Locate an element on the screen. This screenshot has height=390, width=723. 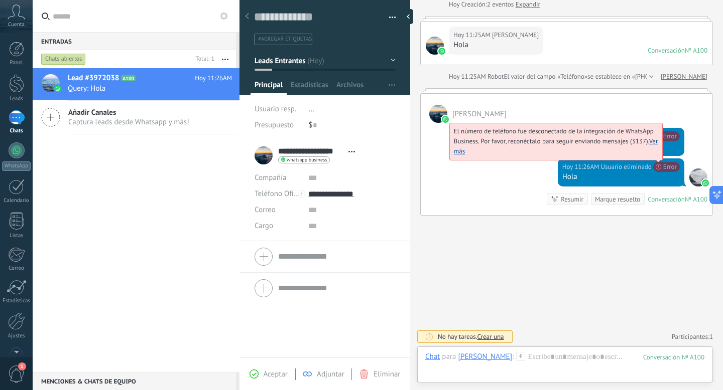
a: Ver más is located at coordinates (555, 146).